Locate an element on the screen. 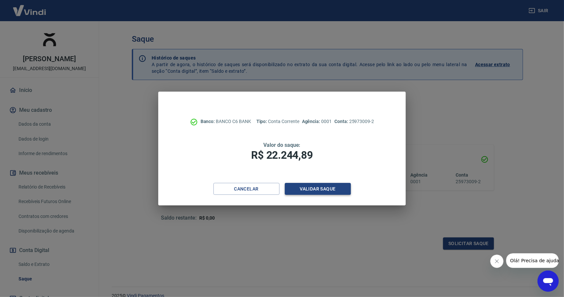 The width and height of the screenshot is (564, 297). span: R$ 22.244,89 is located at coordinates (282, 155).